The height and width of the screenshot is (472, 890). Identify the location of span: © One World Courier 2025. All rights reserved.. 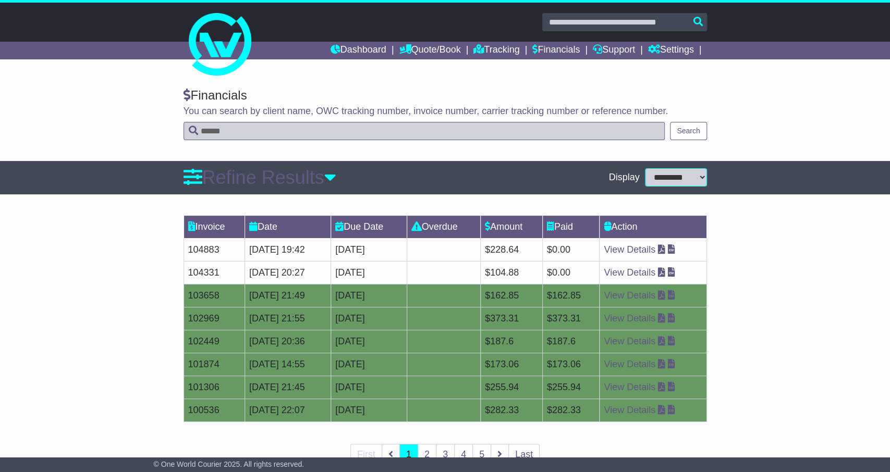
(229, 465).